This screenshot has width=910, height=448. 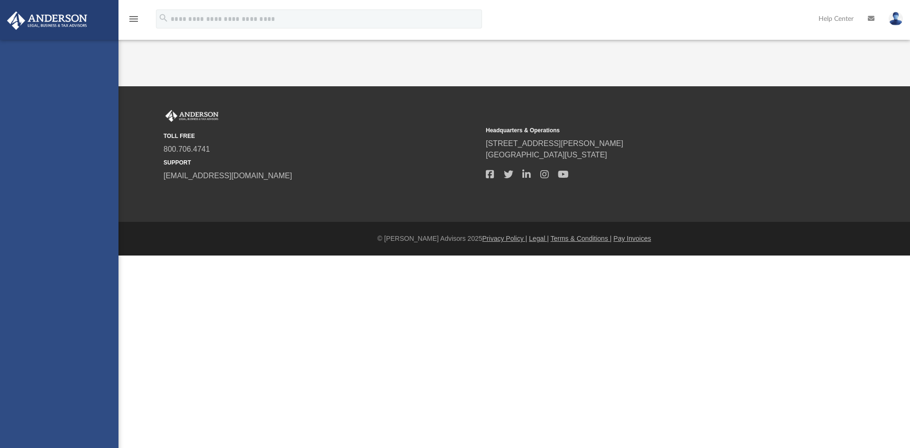 I want to click on a: Legal |, so click(x=539, y=238).